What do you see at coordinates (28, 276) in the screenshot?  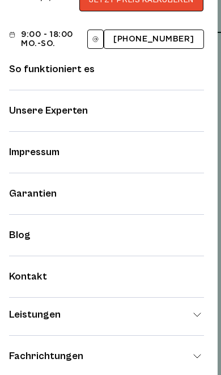 I see `a: Kontakt` at bounding box center [28, 276].